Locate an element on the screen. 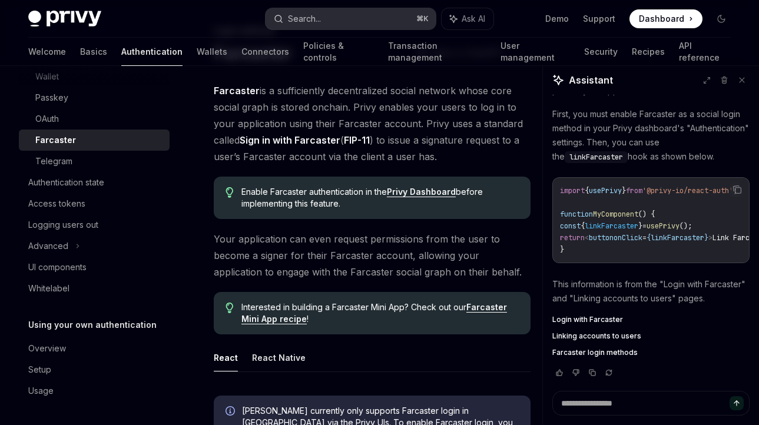 This screenshot has height=425, width=759. span: function is located at coordinates (576, 214).